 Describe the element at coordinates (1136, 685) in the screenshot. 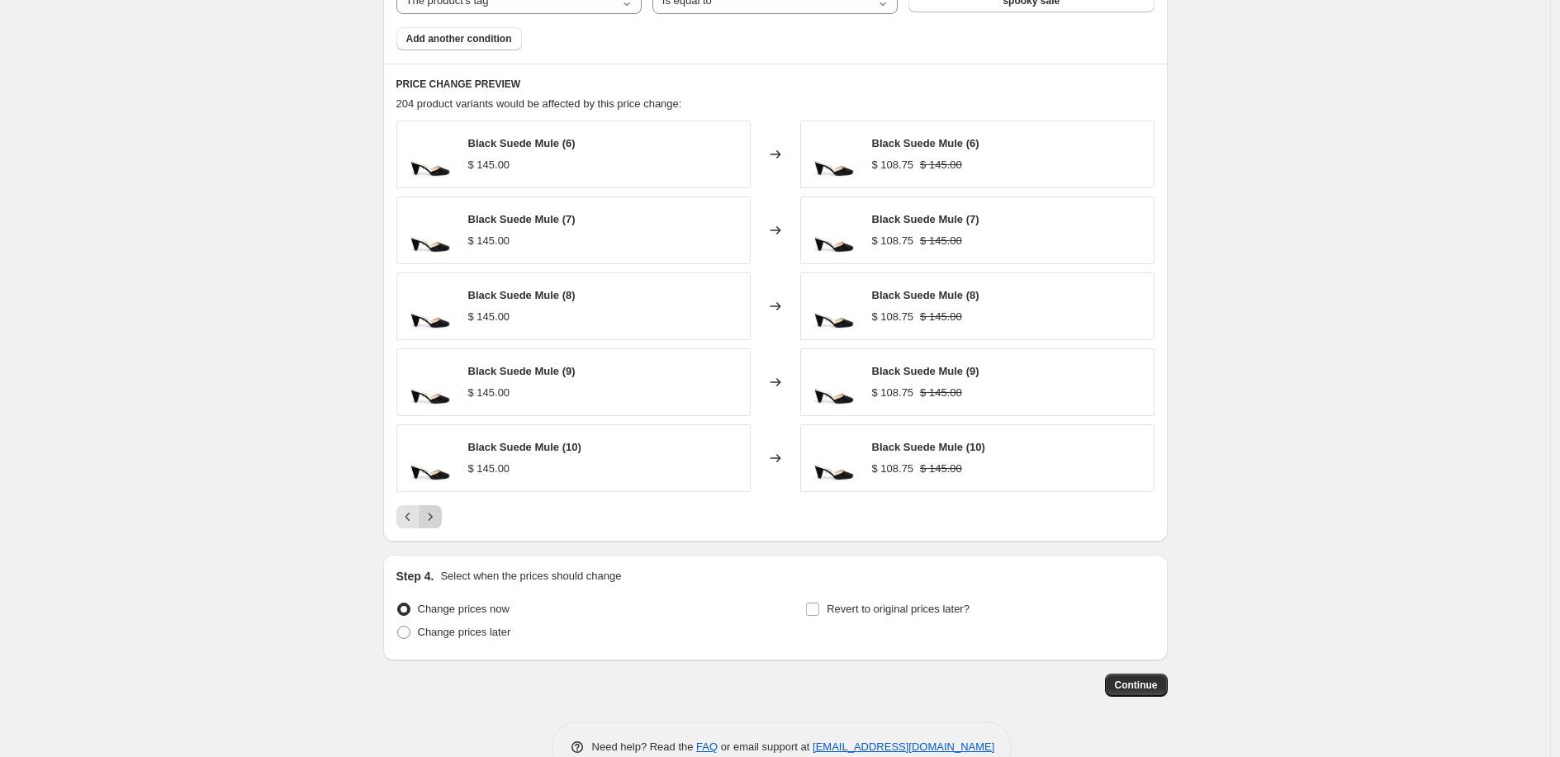

I see `span: Continue` at that location.